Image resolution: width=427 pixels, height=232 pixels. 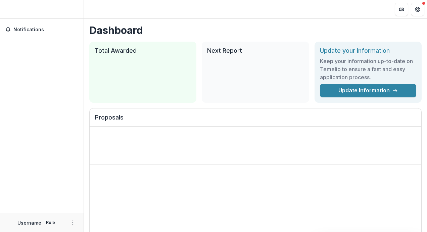 What do you see at coordinates (42, 30) in the screenshot?
I see `button: Notifications` at bounding box center [42, 30].